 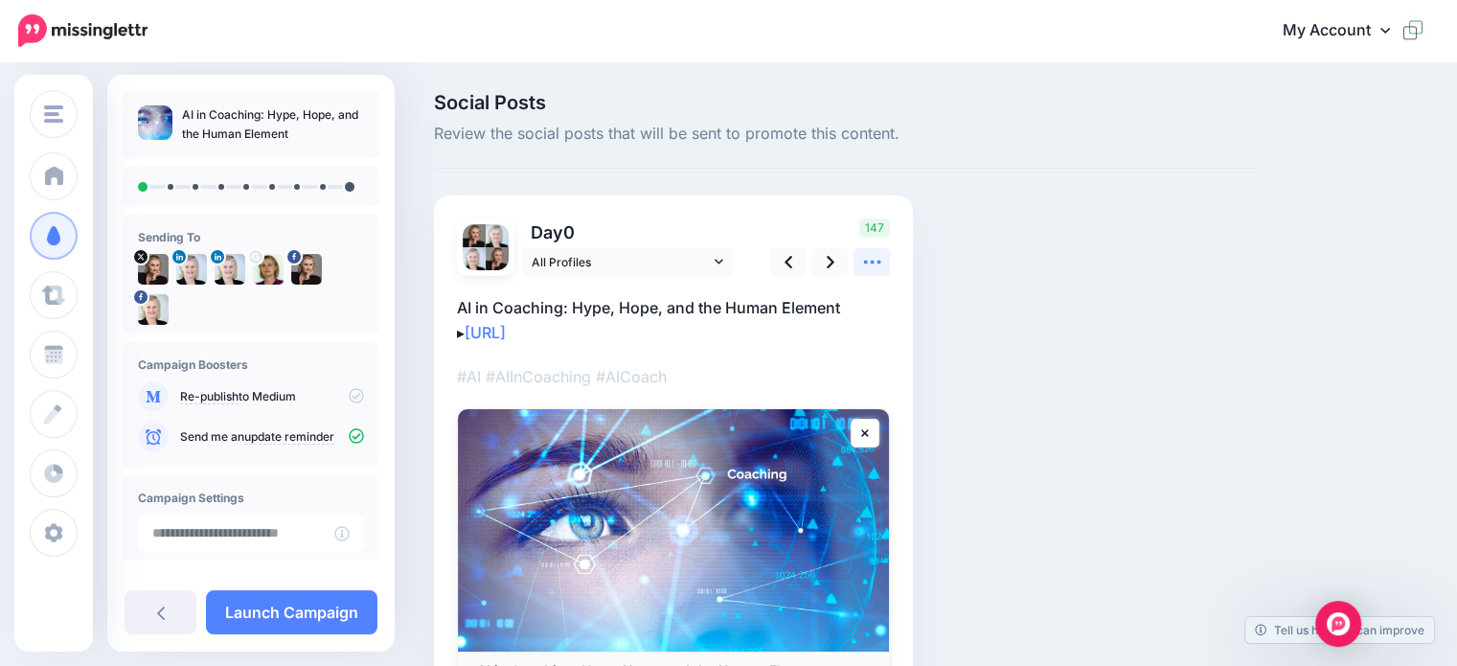 What do you see at coordinates (153, 310) in the screenshot?
I see `img: 305475386_964416697833299_5218956657729974802_n-bsa126383.jpg` at bounding box center [153, 310].